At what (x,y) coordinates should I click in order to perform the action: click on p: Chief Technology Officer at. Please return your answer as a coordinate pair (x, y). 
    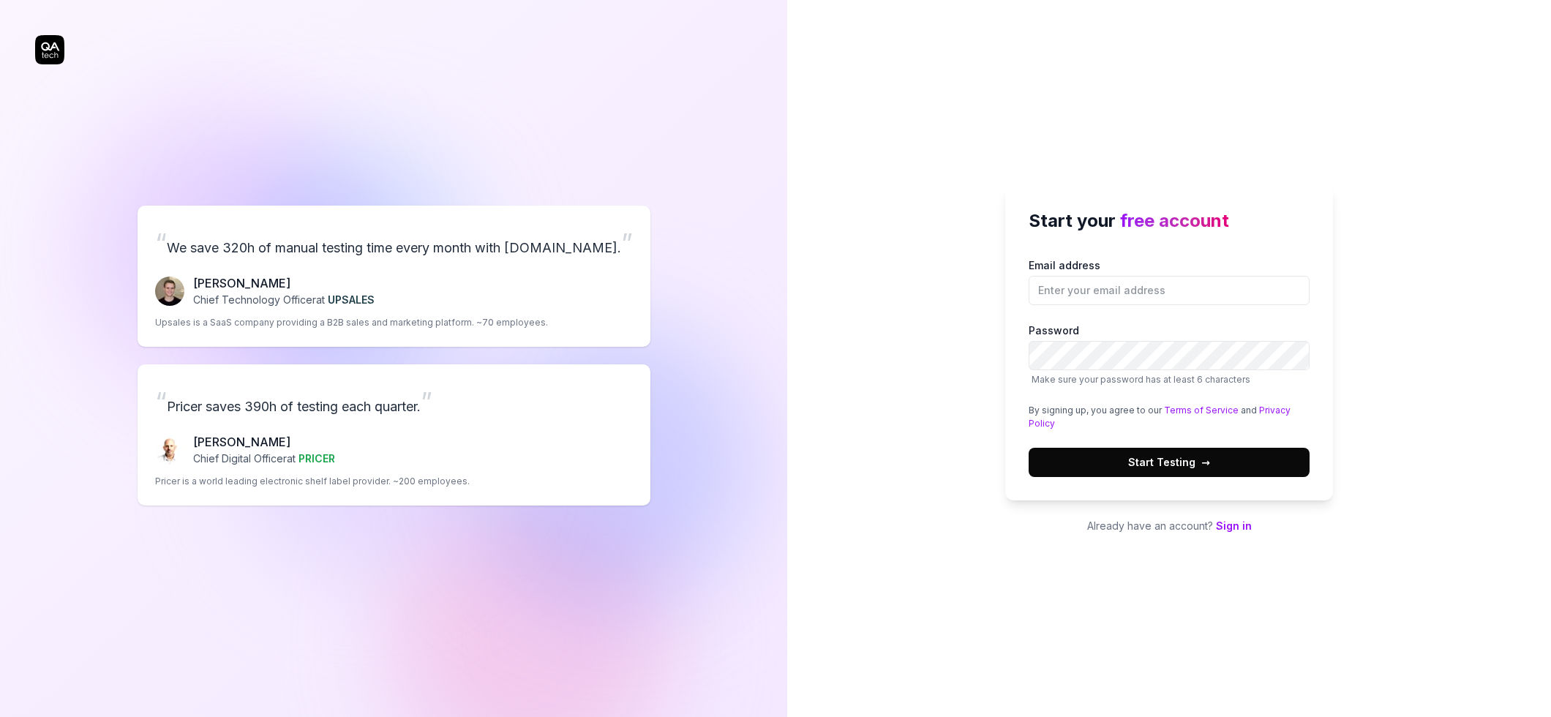
    Looking at the image, I should click on (284, 299).